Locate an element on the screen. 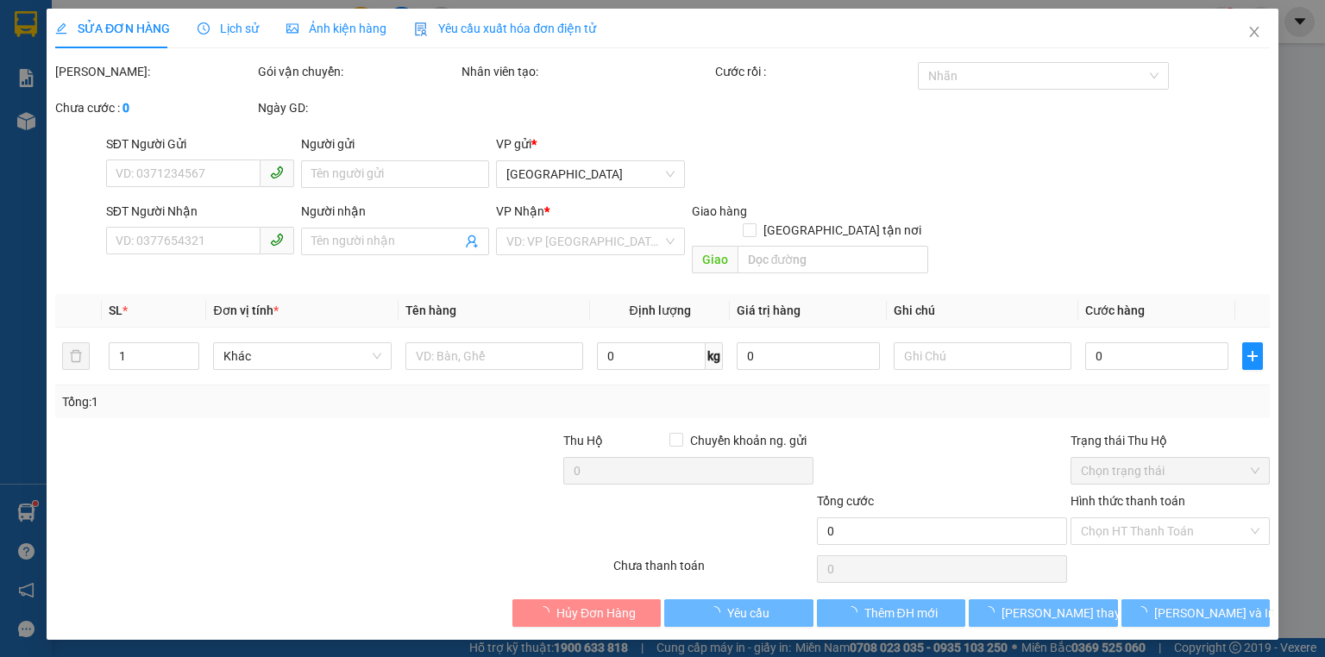 The width and height of the screenshot is (1325, 657). div: VP gửi is located at coordinates (590, 144).